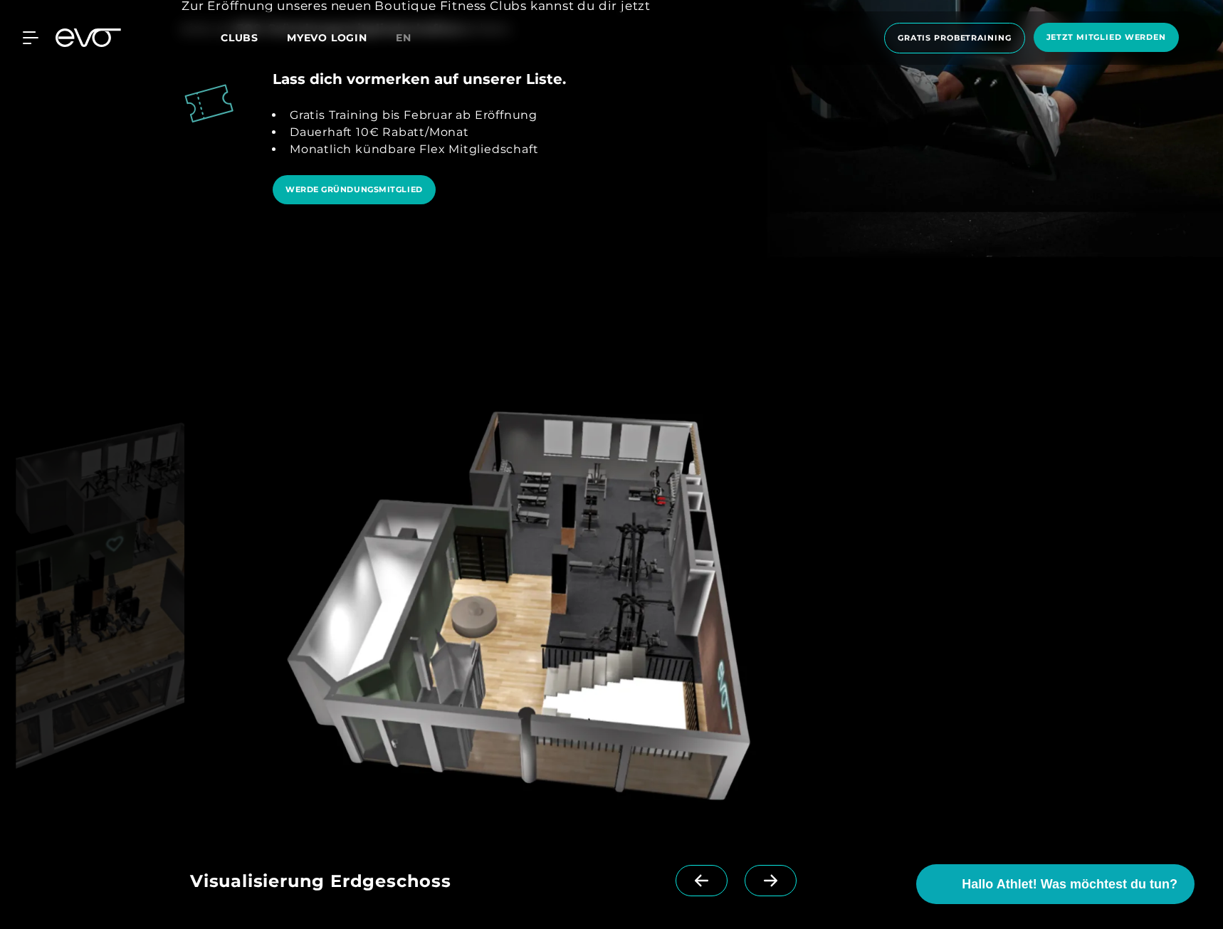 The height and width of the screenshot is (929, 1223). I want to click on a: MYEVO LOGIN, so click(327, 38).